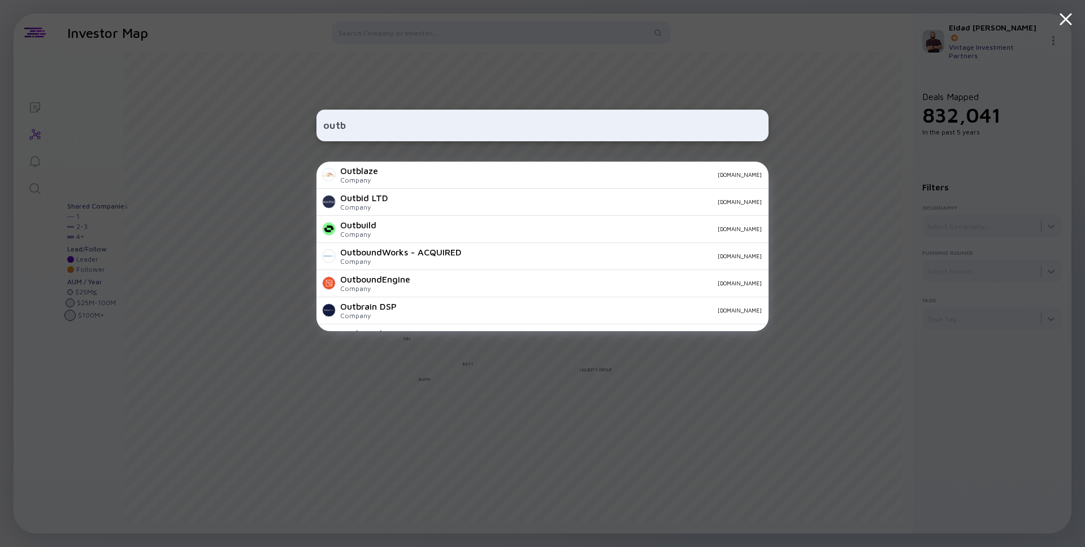 The image size is (1085, 547). Describe the element at coordinates (401, 252) in the screenshot. I see `div: OutboundWorks - ACQUIRED` at that location.